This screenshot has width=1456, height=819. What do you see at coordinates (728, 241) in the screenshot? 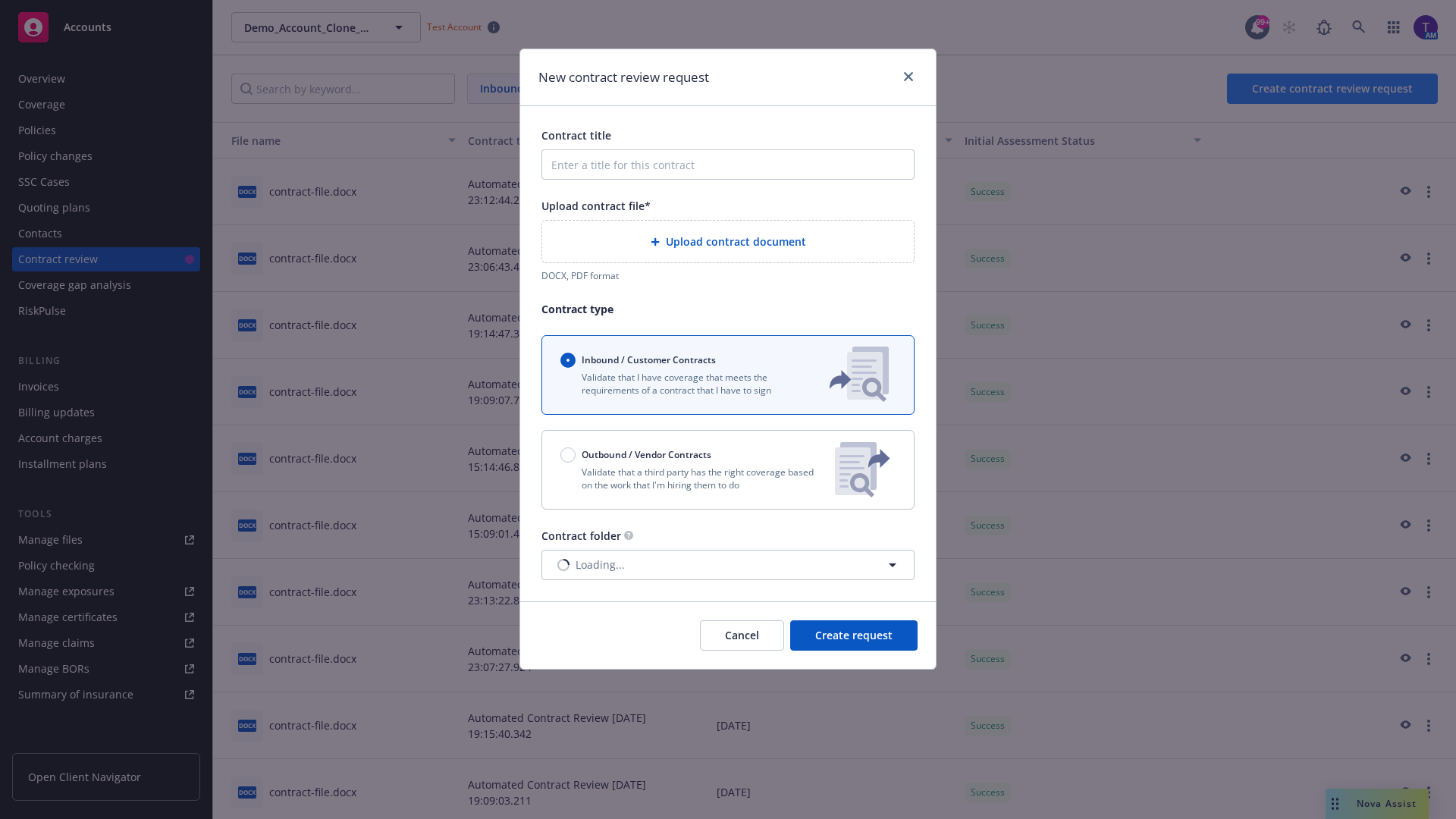
I see `div: Upload contract document` at bounding box center [728, 241].